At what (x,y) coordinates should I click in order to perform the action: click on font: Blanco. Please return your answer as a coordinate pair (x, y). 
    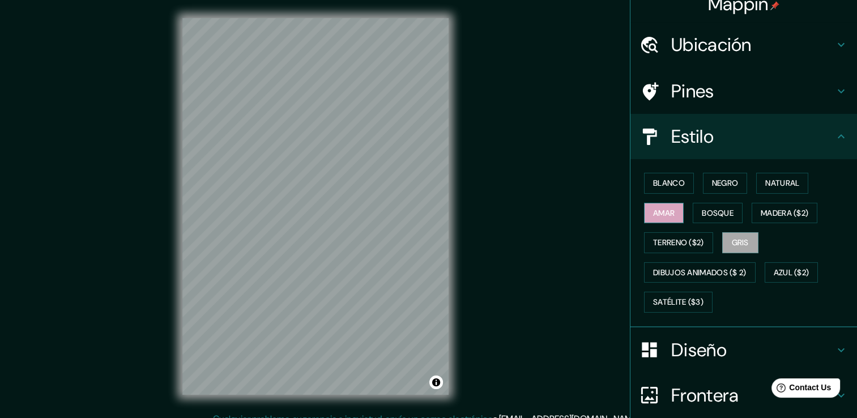
    Looking at the image, I should click on (669, 183).